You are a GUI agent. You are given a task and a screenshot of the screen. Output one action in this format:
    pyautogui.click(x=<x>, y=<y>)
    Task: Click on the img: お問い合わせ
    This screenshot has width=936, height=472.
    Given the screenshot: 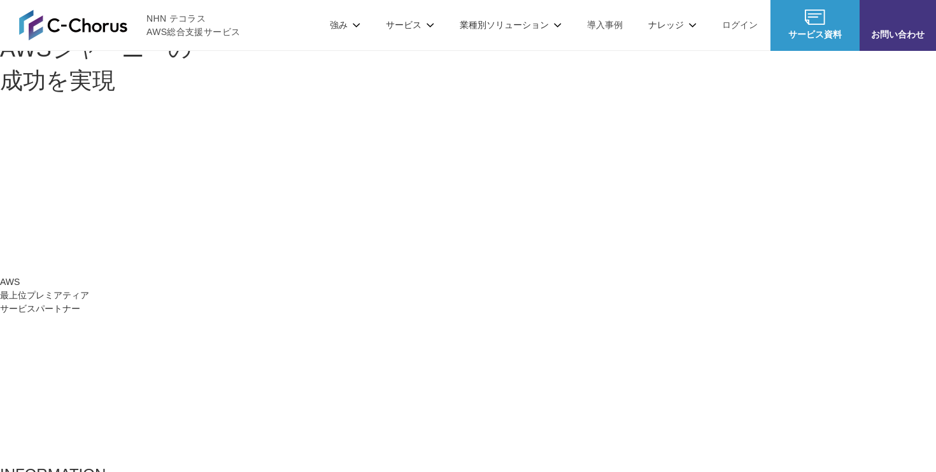 What is the action you would take?
    pyautogui.click(x=898, y=17)
    